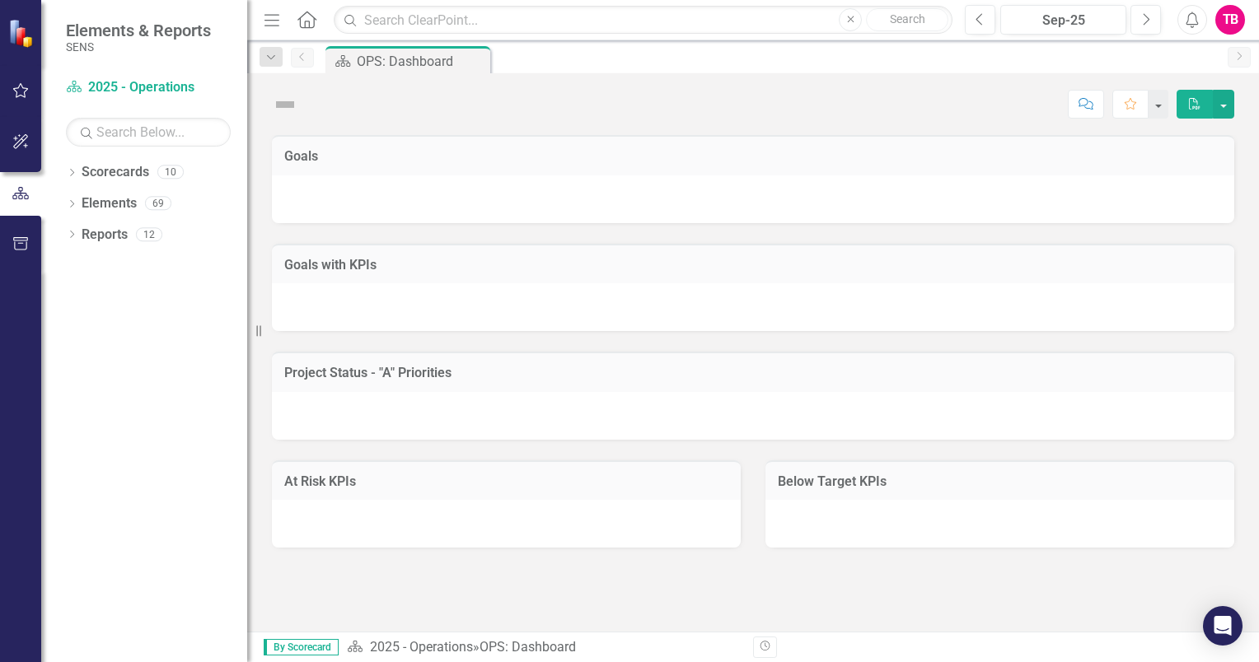  I want to click on div: 10, so click(171, 172).